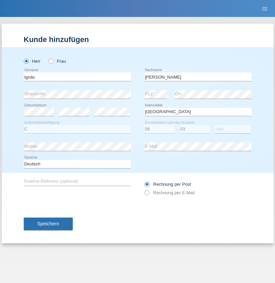 The image size is (275, 283). I want to click on input: Rechnung per E-Mail, so click(146, 194).